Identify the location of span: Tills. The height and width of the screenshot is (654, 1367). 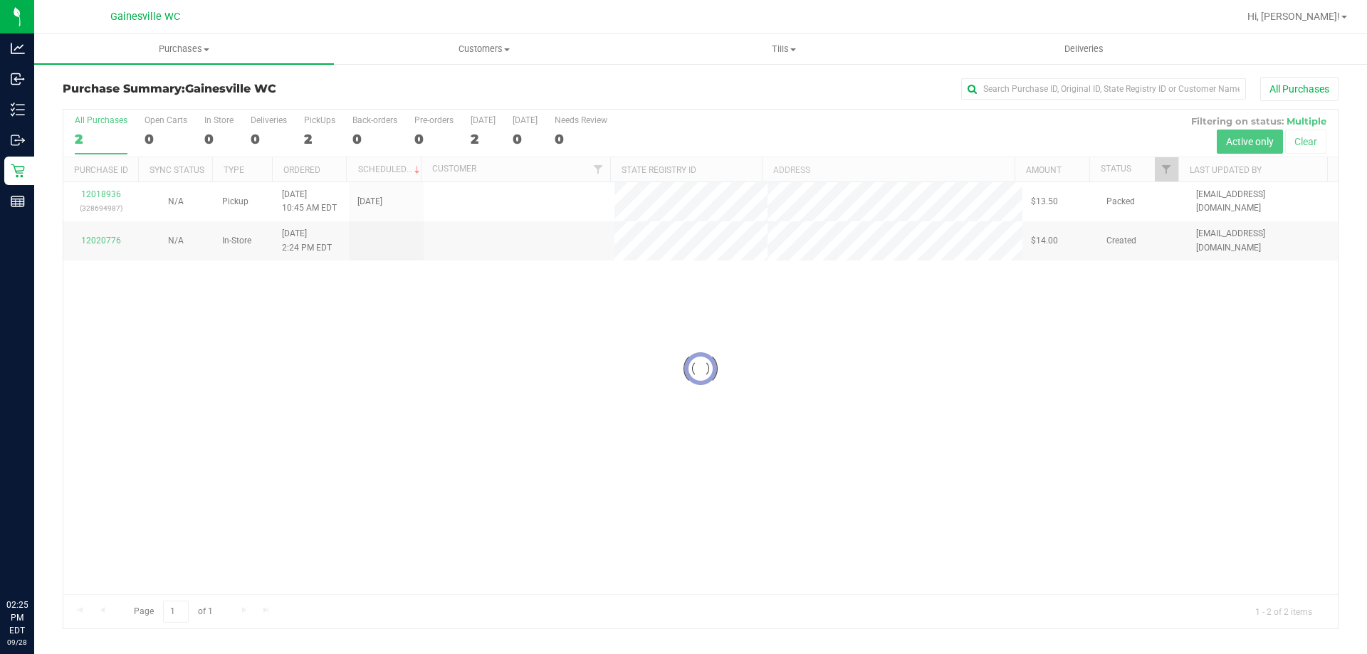
(783, 49).